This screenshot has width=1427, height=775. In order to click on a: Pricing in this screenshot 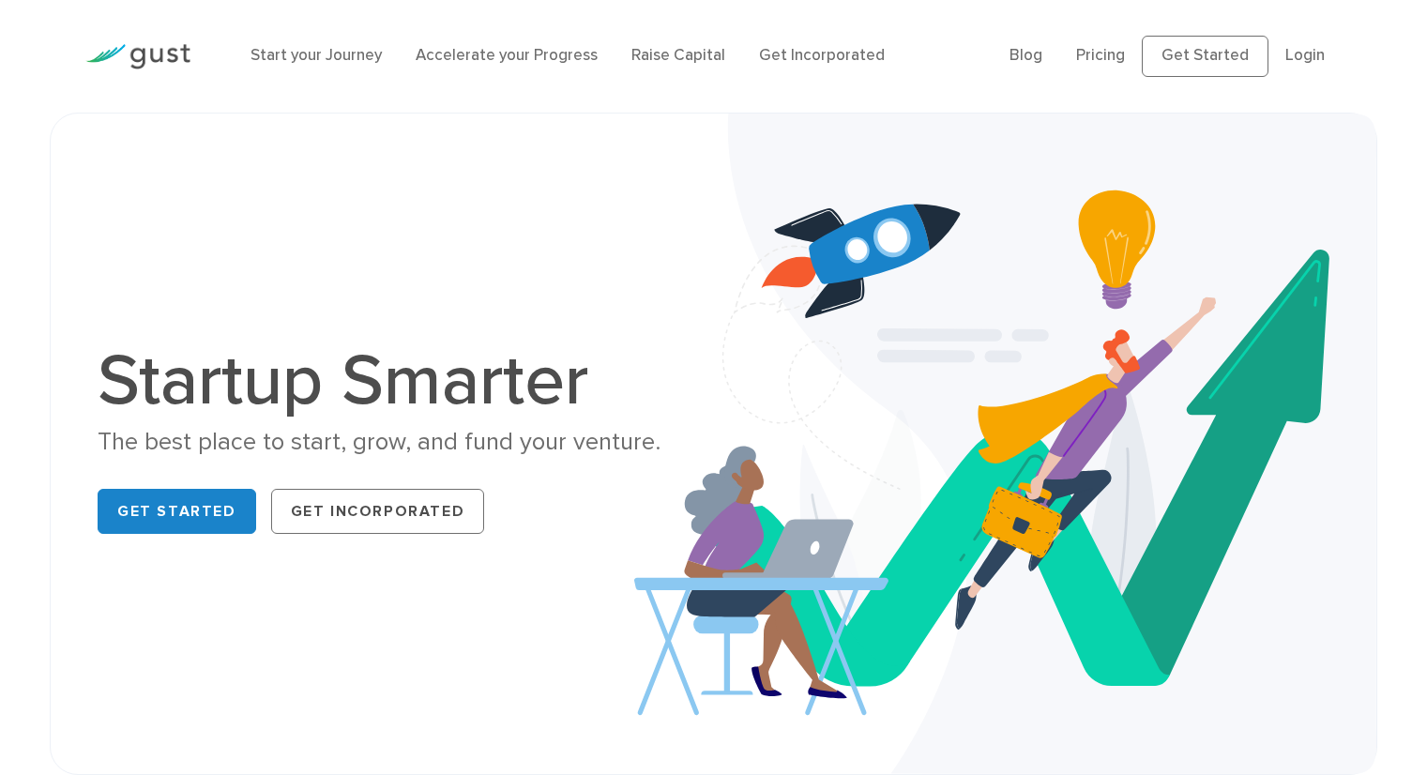, I will do `click(1100, 55)`.